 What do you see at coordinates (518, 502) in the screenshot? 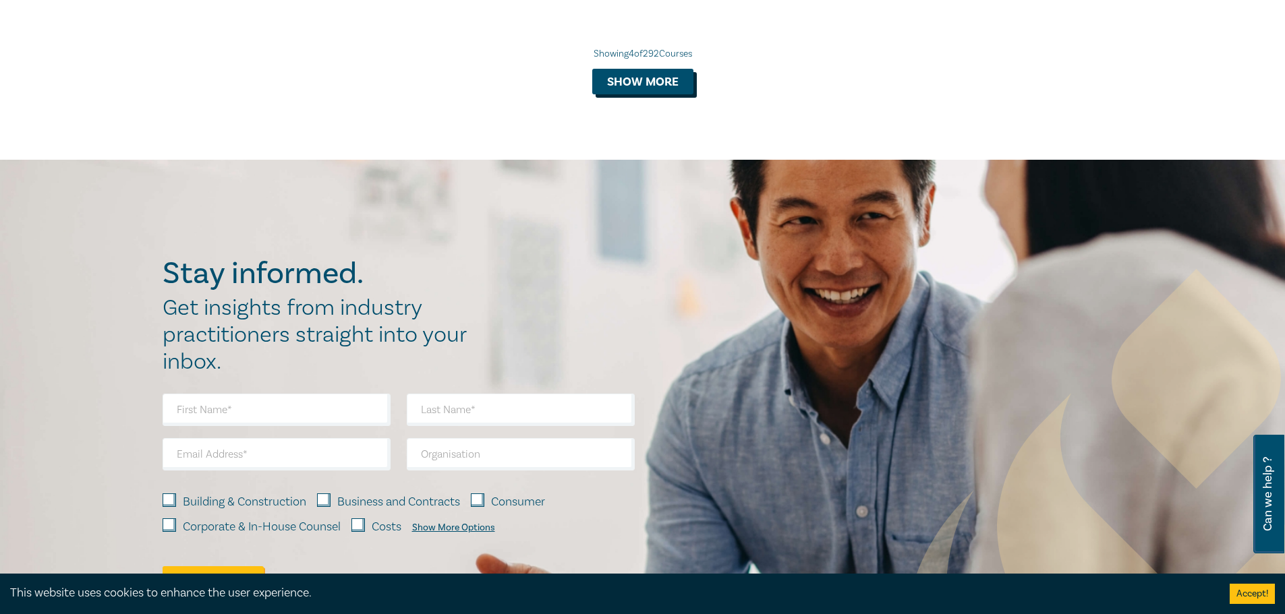
I see `label: Consumer` at bounding box center [518, 502].